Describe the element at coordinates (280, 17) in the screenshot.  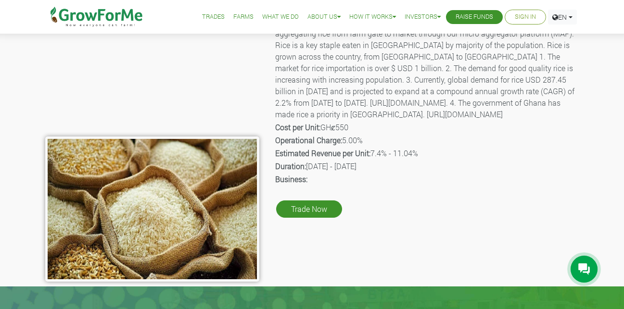
I see `a: What We Do` at that location.